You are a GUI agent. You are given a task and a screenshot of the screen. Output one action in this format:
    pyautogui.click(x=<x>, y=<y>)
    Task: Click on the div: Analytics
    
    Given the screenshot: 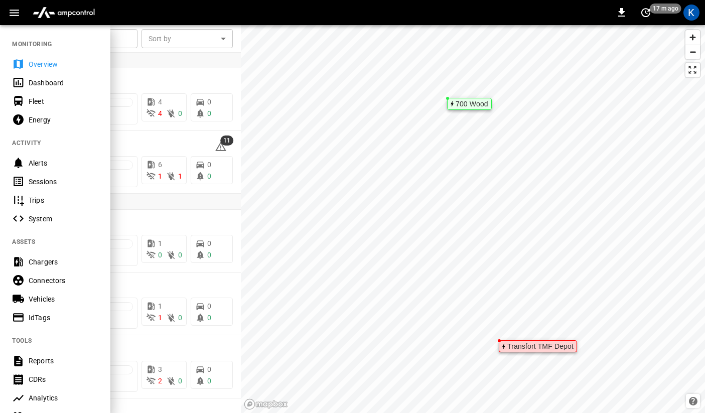 What is the action you would take?
    pyautogui.click(x=63, y=398)
    